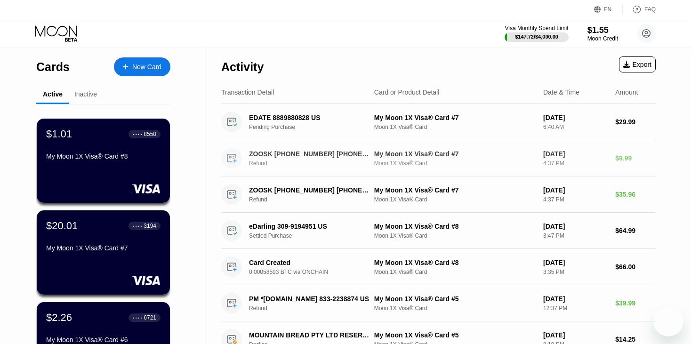  I want to click on div: $35.96, so click(636, 195).